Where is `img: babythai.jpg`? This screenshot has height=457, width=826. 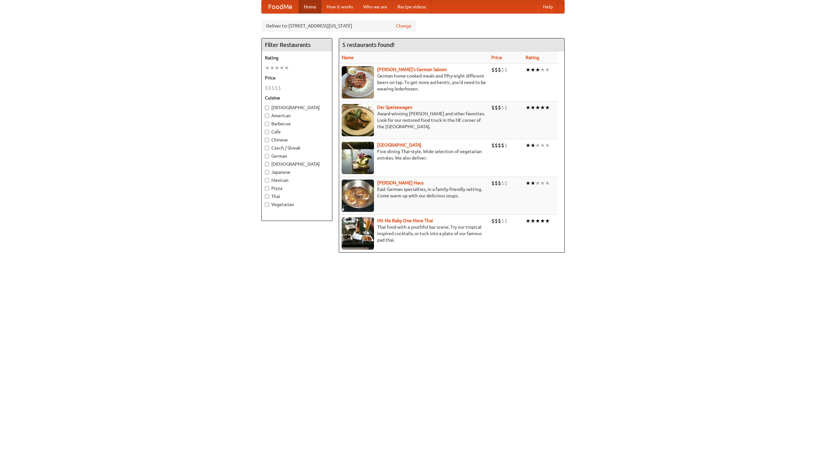 img: babythai.jpg is located at coordinates (358, 233).